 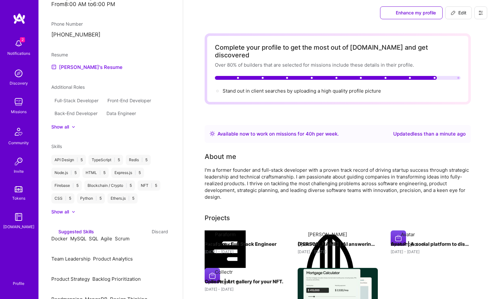 What do you see at coordinates (19, 112) in the screenshot?
I see `div: Missions` at bounding box center [19, 112].